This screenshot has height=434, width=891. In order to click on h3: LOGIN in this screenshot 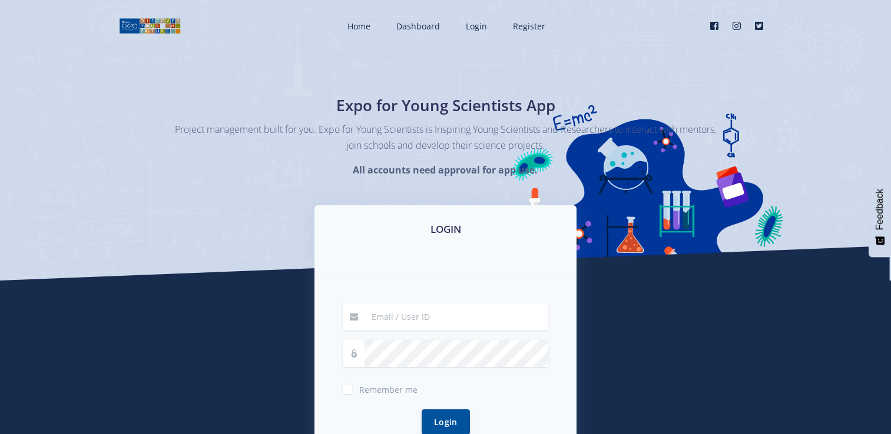, I will do `click(445, 230)`.